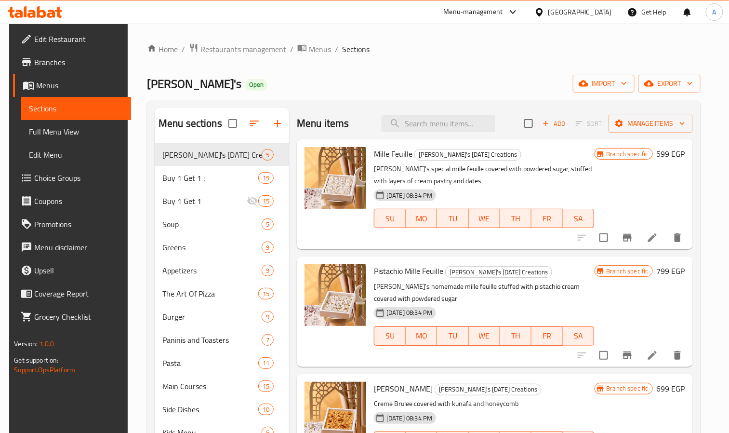  Describe the element at coordinates (421, 335) in the screenshot. I see `span: MO` at that location.